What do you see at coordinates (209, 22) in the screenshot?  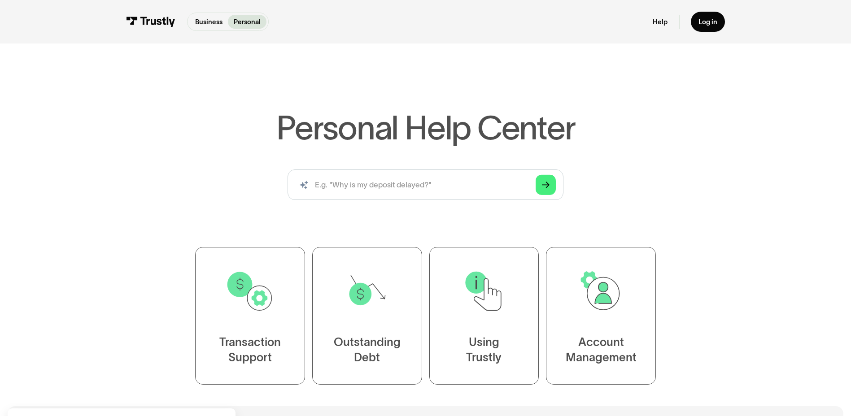 I see `a: Business` at bounding box center [209, 22].